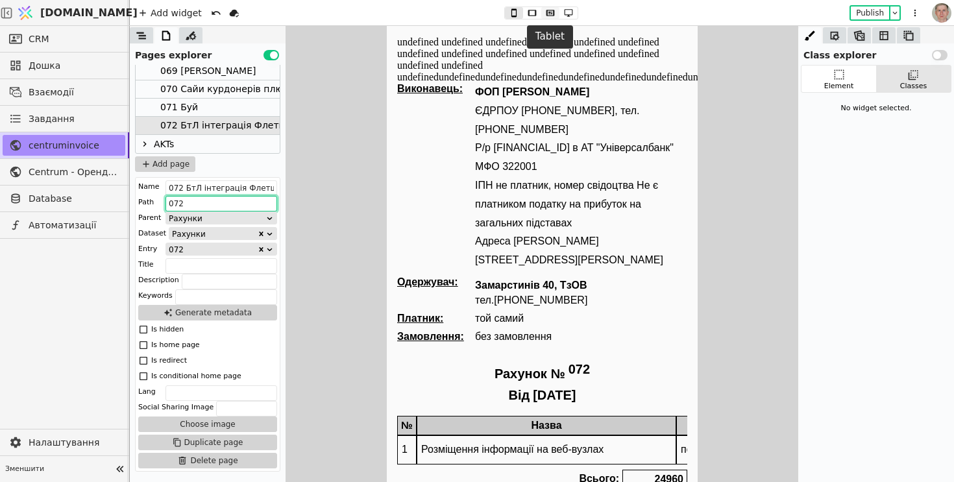  I want to click on button: Publish, so click(870, 13).